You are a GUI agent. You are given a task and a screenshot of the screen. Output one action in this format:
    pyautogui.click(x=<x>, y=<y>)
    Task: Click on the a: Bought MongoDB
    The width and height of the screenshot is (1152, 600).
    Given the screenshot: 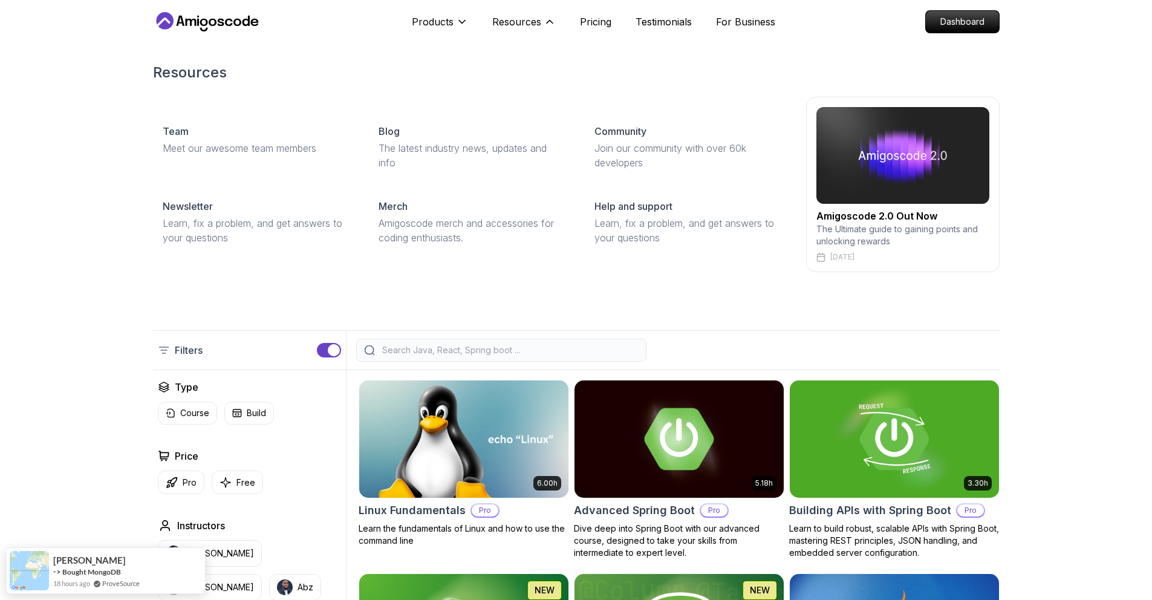 What is the action you would take?
    pyautogui.click(x=91, y=571)
    